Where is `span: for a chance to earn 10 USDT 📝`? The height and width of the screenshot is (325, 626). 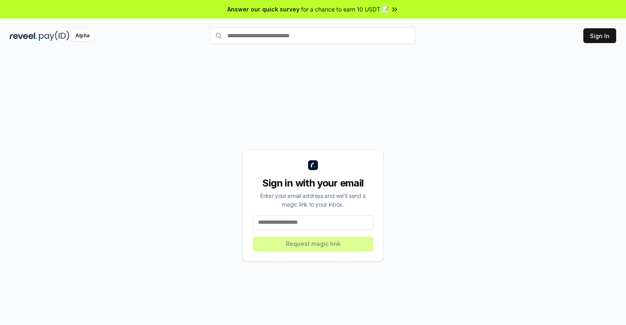 span: for a chance to earn 10 USDT 📝 is located at coordinates (345, 9).